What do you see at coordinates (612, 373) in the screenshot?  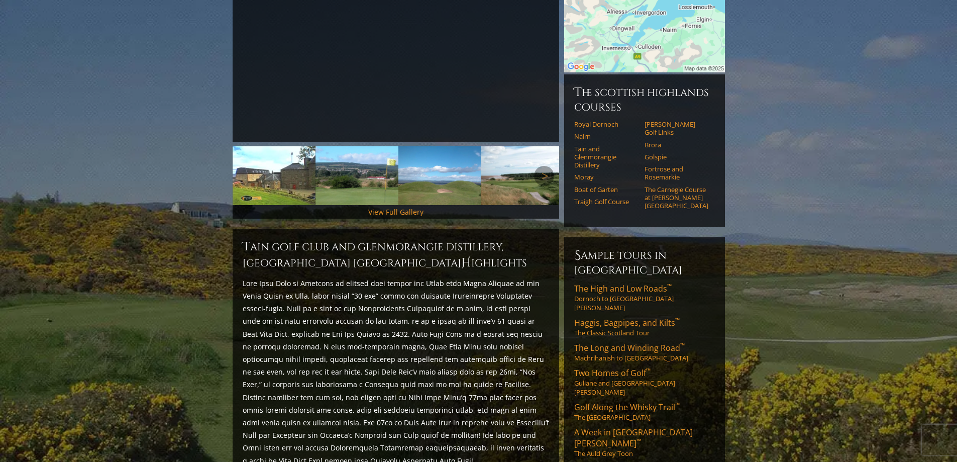 I see `span: Two Homes of Golf` at bounding box center [612, 373].